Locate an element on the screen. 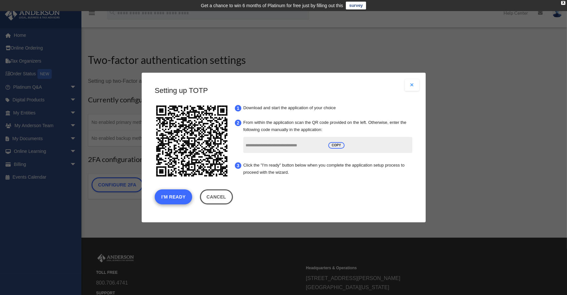 The width and height of the screenshot is (567, 295). li: From within the application scan the QR code provided on the left. Otherwise, enter the following... is located at coordinates (327, 136).